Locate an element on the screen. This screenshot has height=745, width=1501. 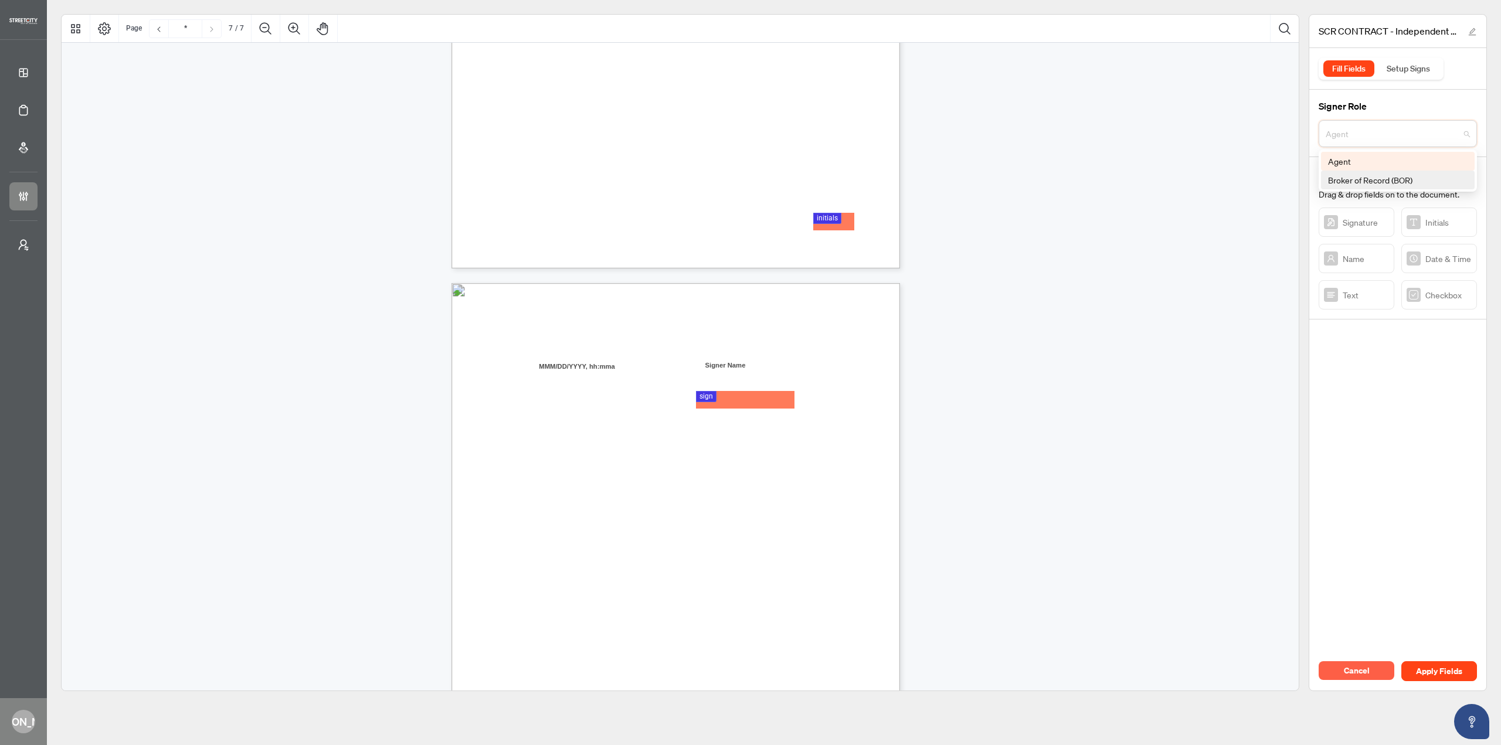
span: user-switch is located at coordinates (23, 245).